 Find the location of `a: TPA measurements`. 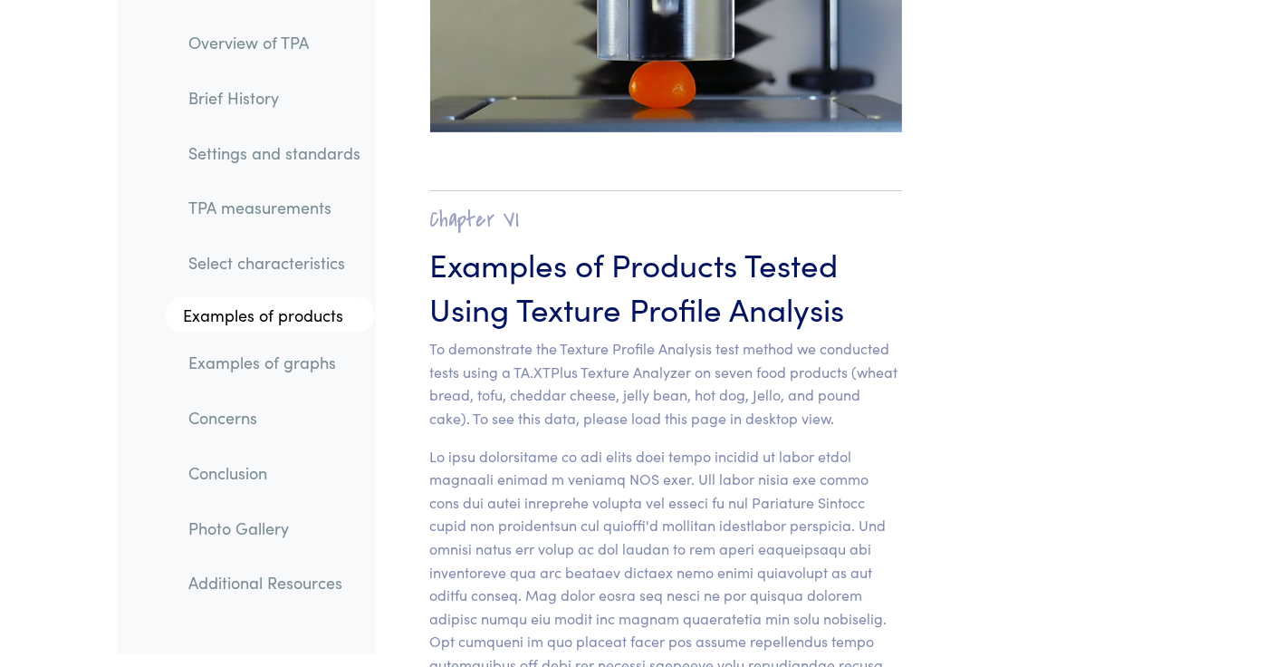

a: TPA measurements is located at coordinates (274, 207).